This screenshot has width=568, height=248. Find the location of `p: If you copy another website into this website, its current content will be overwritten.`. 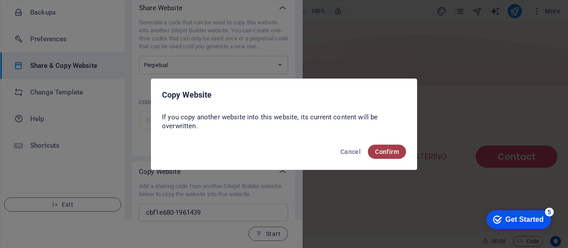

p: If you copy another website into this website, its current content will be overwritten. is located at coordinates (284, 122).